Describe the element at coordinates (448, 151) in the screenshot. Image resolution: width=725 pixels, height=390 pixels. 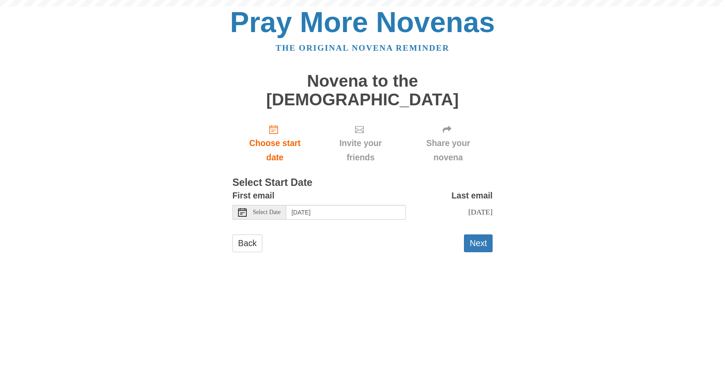
I see `span: Share your novena` at that location.